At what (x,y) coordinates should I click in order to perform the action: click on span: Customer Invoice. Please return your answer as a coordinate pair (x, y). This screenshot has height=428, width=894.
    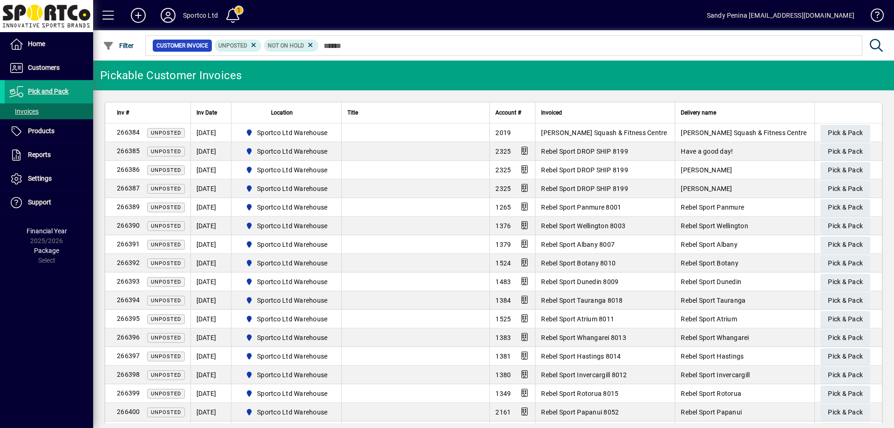
    Looking at the image, I should click on (182, 46).